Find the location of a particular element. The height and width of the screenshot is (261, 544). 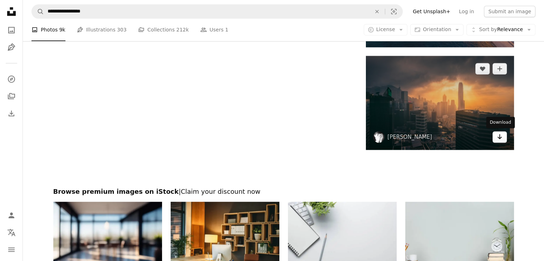

button: Language is located at coordinates (11, 232).